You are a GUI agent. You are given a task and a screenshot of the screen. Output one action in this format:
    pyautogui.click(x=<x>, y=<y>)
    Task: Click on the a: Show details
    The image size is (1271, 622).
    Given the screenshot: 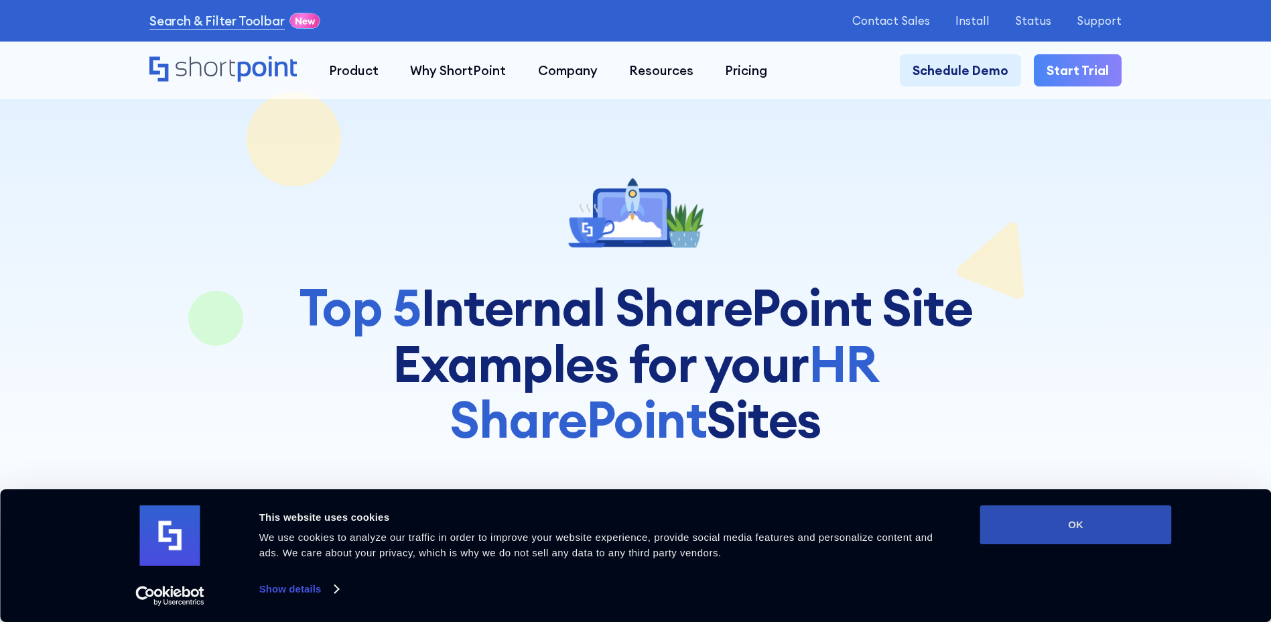 What is the action you would take?
    pyautogui.click(x=299, y=589)
    